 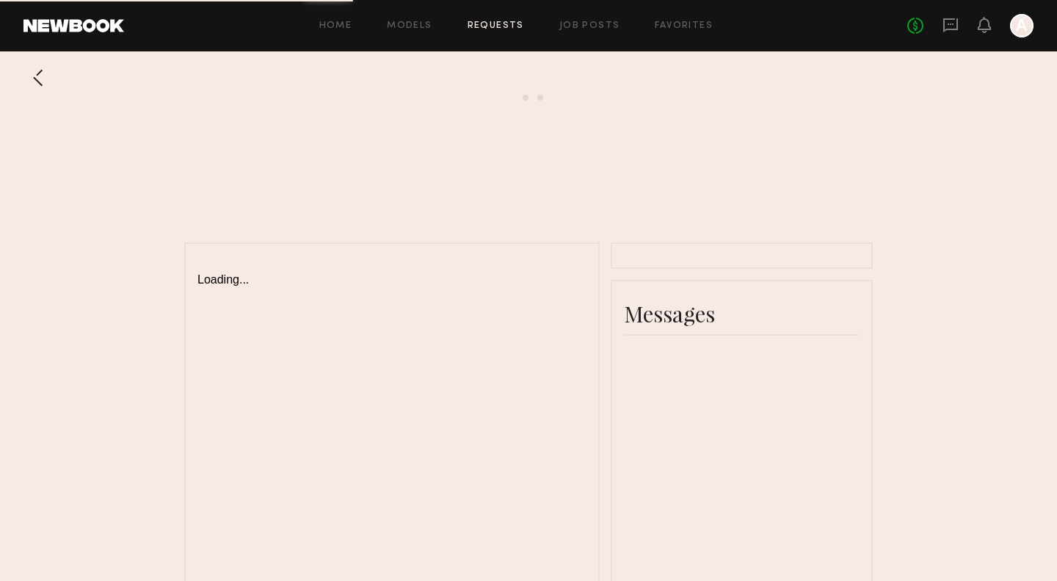 What do you see at coordinates (741, 313) in the screenshot?
I see `div: Messages` at bounding box center [741, 313].